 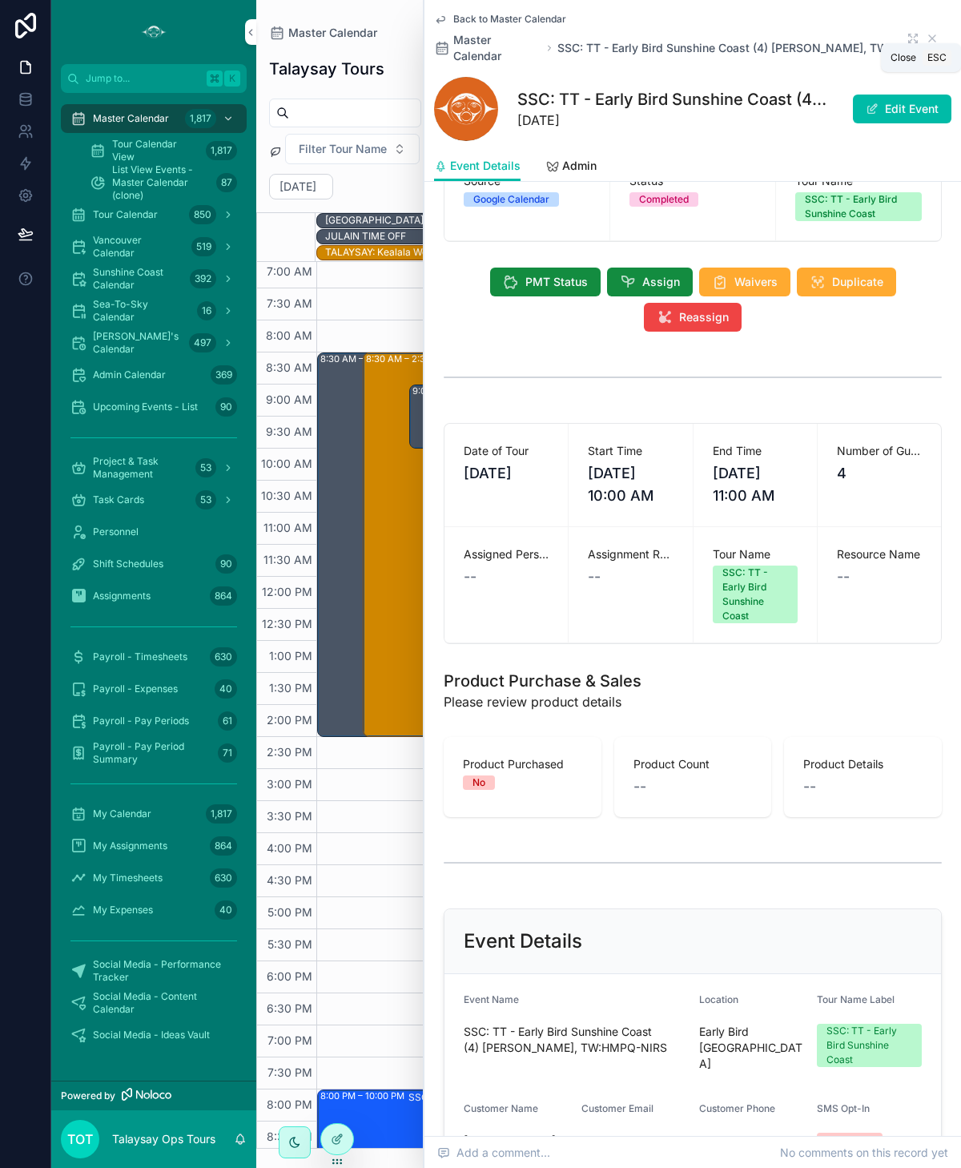 What do you see at coordinates (880, 451) in the screenshot?
I see `span: Number of Guests` at bounding box center [880, 451].